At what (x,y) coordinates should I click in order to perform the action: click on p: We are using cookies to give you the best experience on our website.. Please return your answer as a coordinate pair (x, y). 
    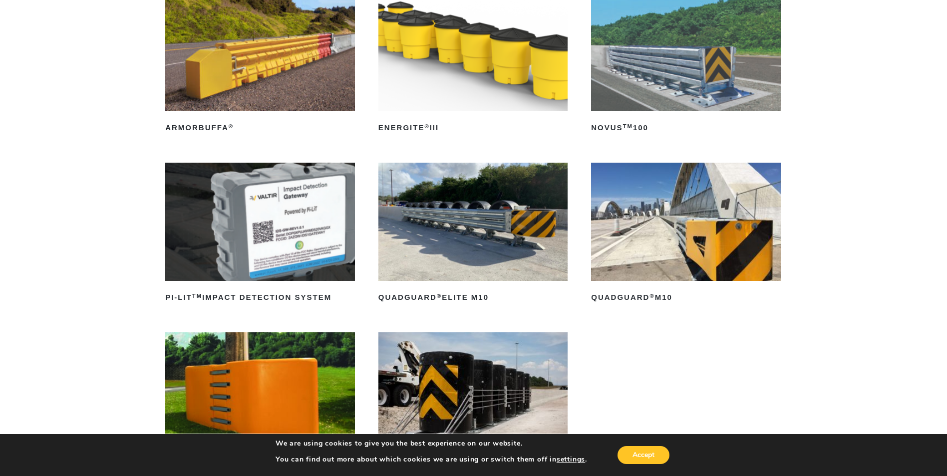
    Looking at the image, I should click on (431, 444).